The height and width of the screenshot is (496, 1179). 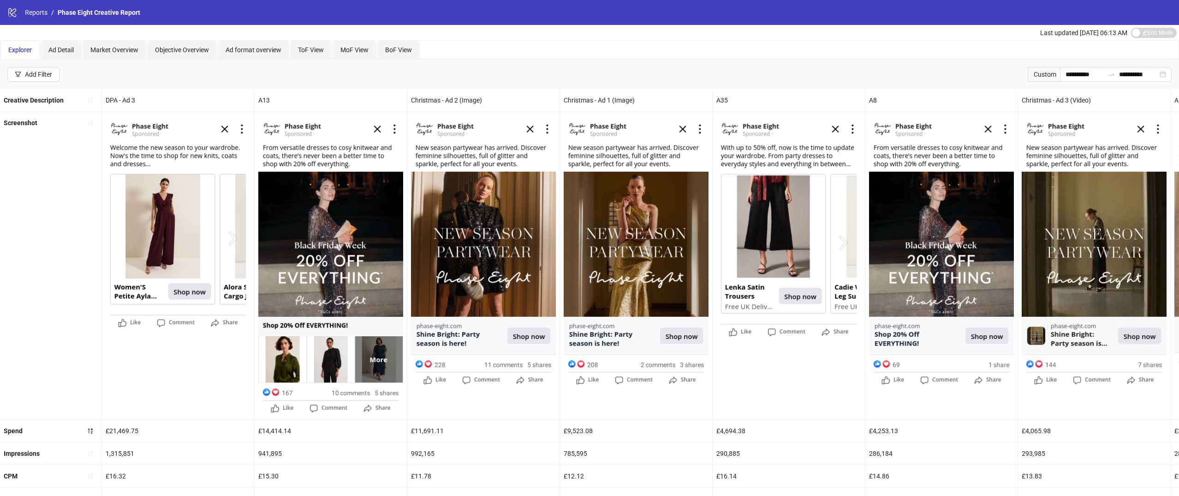 I want to click on img: Screenshot 6669054846106, so click(x=484, y=251).